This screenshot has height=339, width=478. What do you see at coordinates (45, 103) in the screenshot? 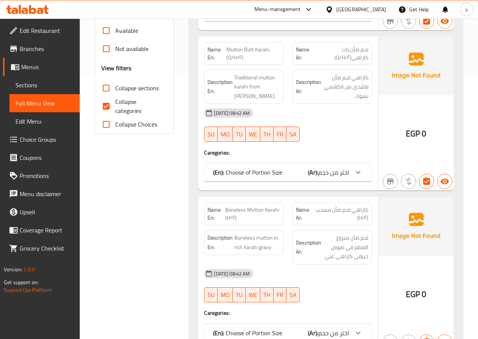
I see `span: Full Menu View` at bounding box center [45, 103].